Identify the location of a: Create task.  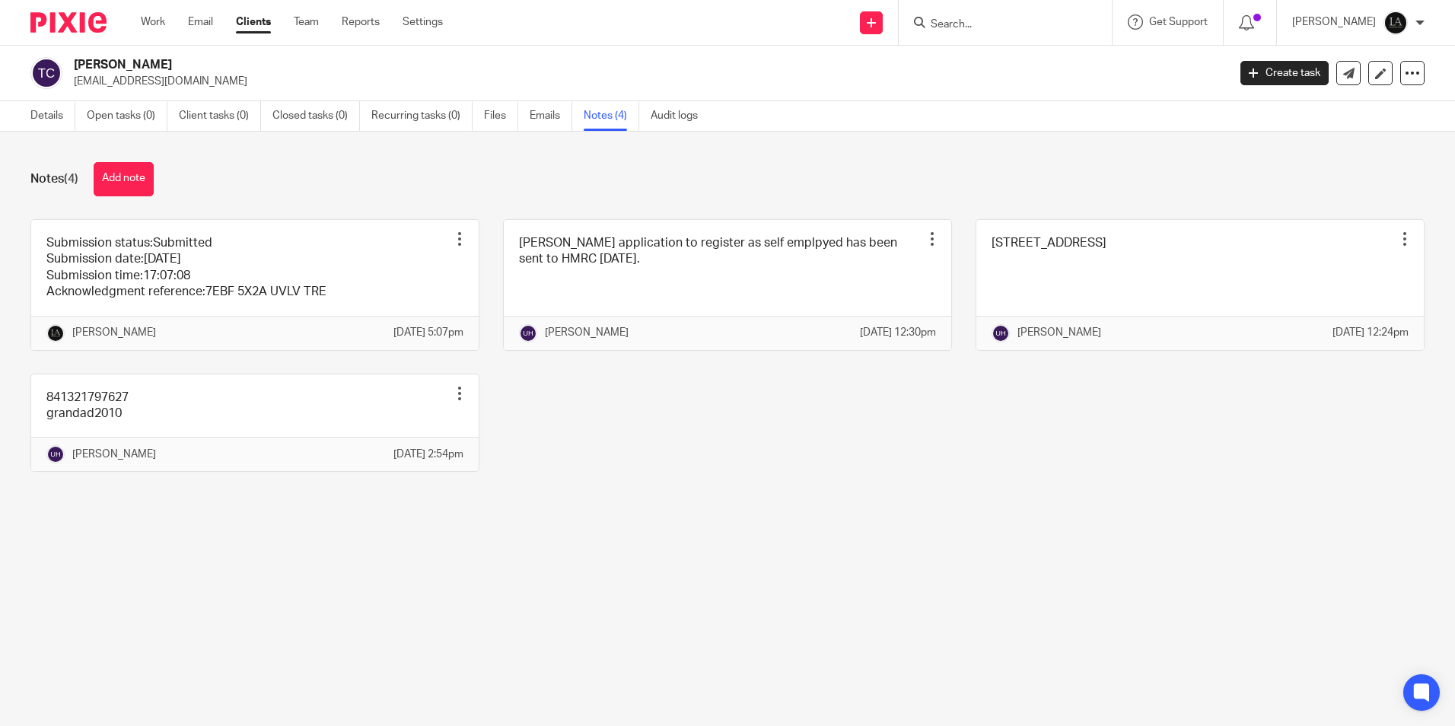
(1284, 73).